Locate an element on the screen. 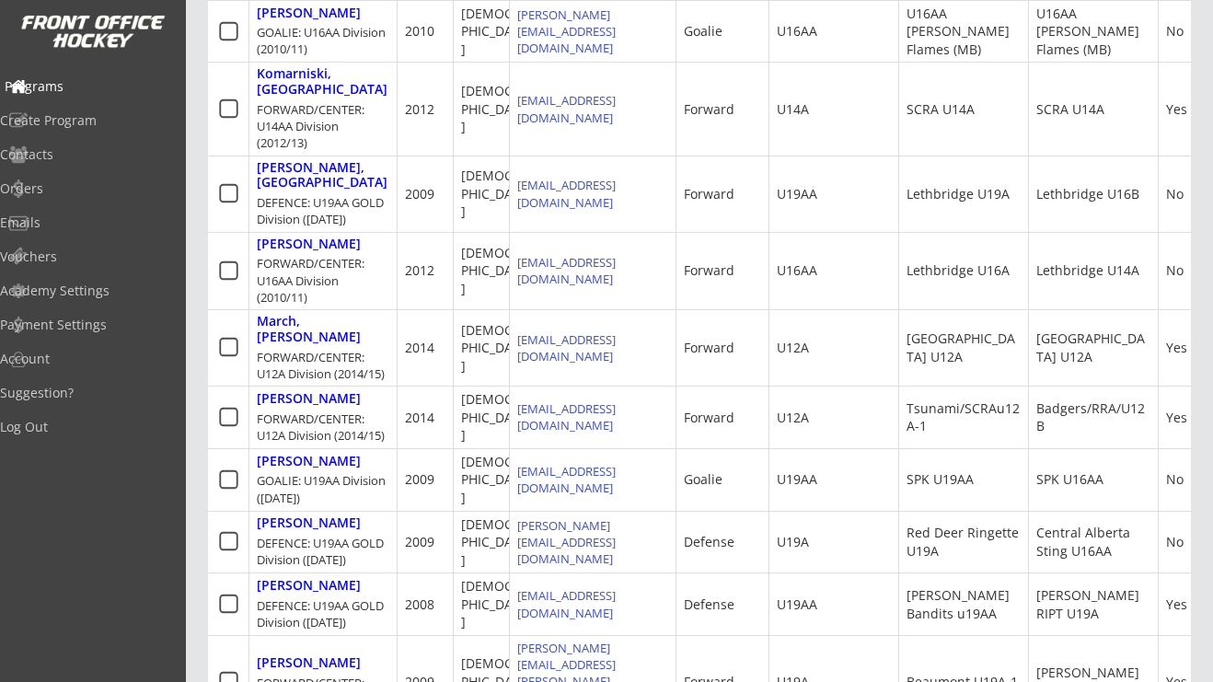 This screenshot has width=1213, height=682. div: Badgers/RRA/U12B is located at coordinates (1093, 417).